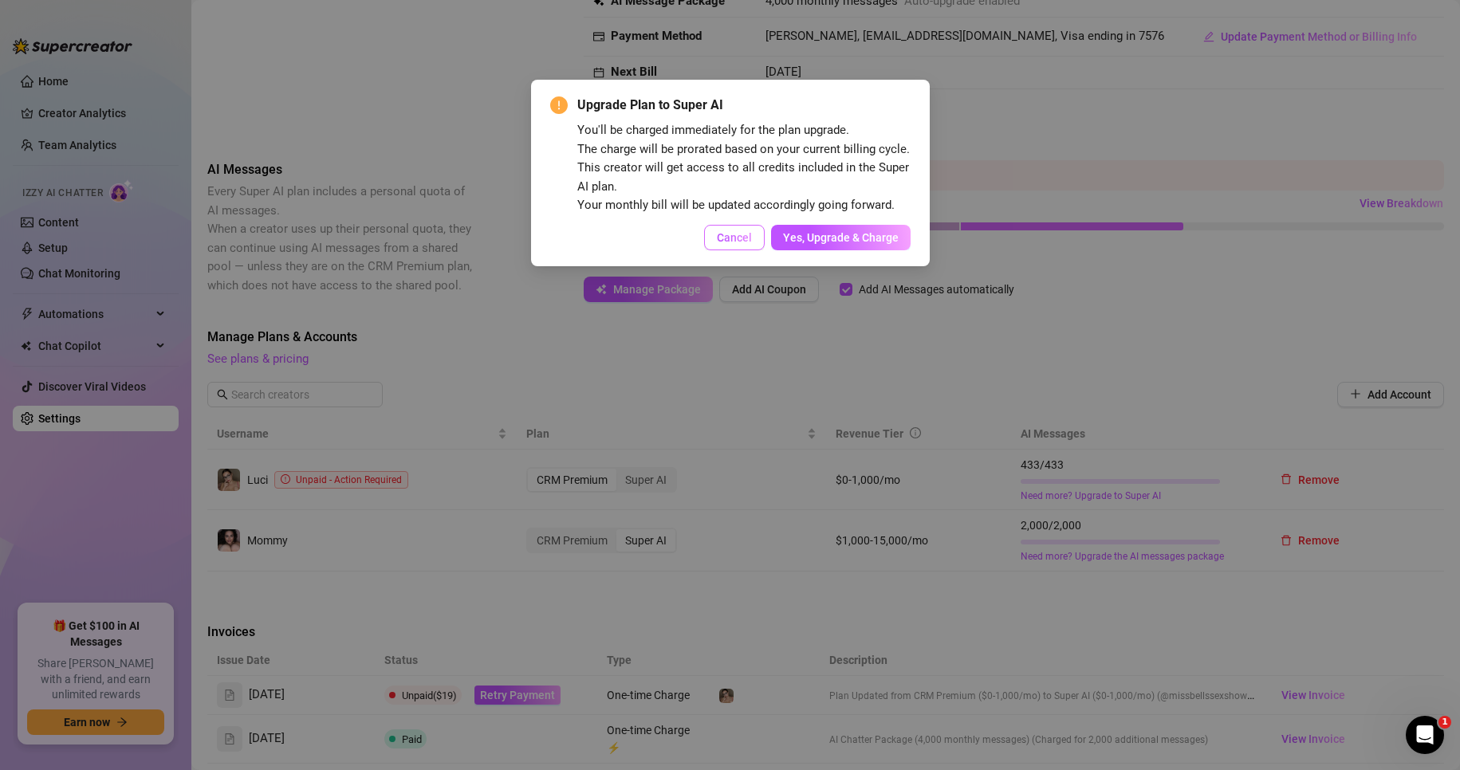  What do you see at coordinates (734, 238) in the screenshot?
I see `button: Cancel` at bounding box center [734, 238].